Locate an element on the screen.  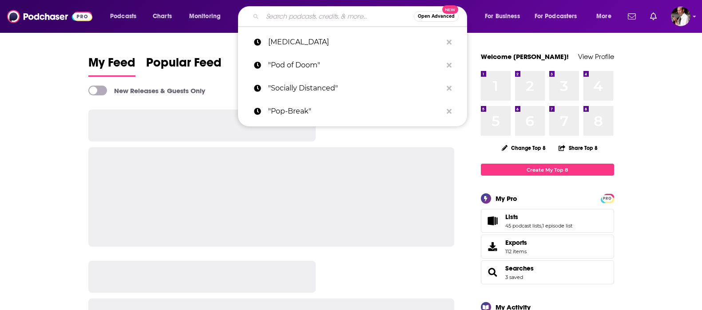
a: "Pop-Break" is located at coordinates (352, 111).